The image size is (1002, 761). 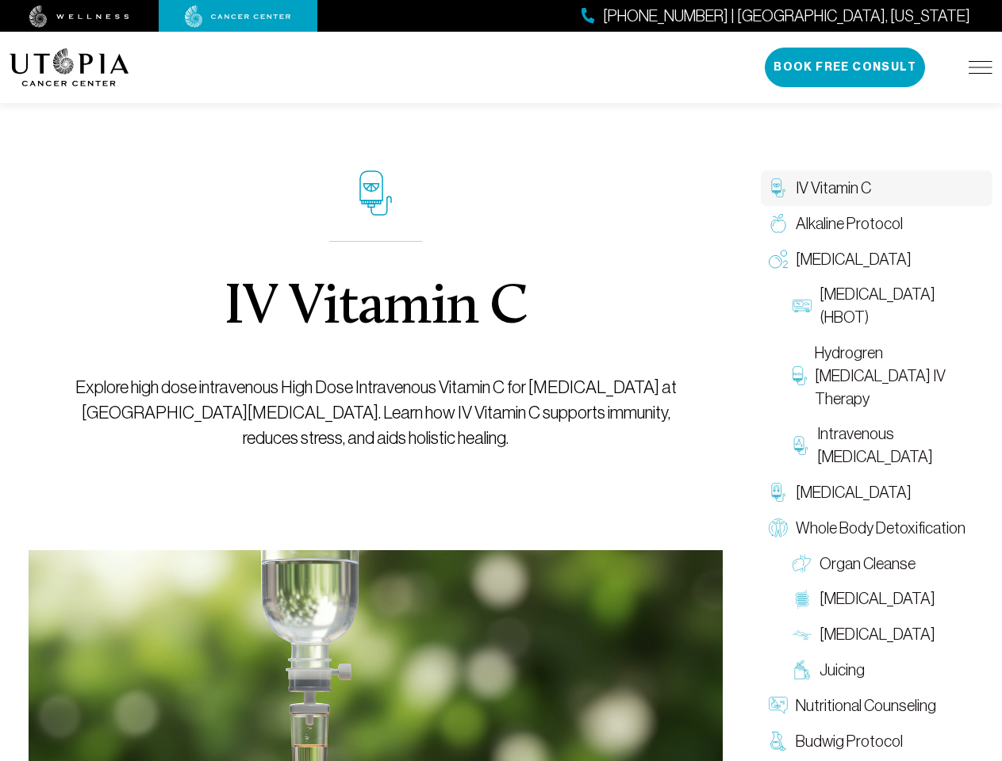 What do you see at coordinates (799, 376) in the screenshot?
I see `img: Hydrogren Peroxide IV Therapy` at bounding box center [799, 376].